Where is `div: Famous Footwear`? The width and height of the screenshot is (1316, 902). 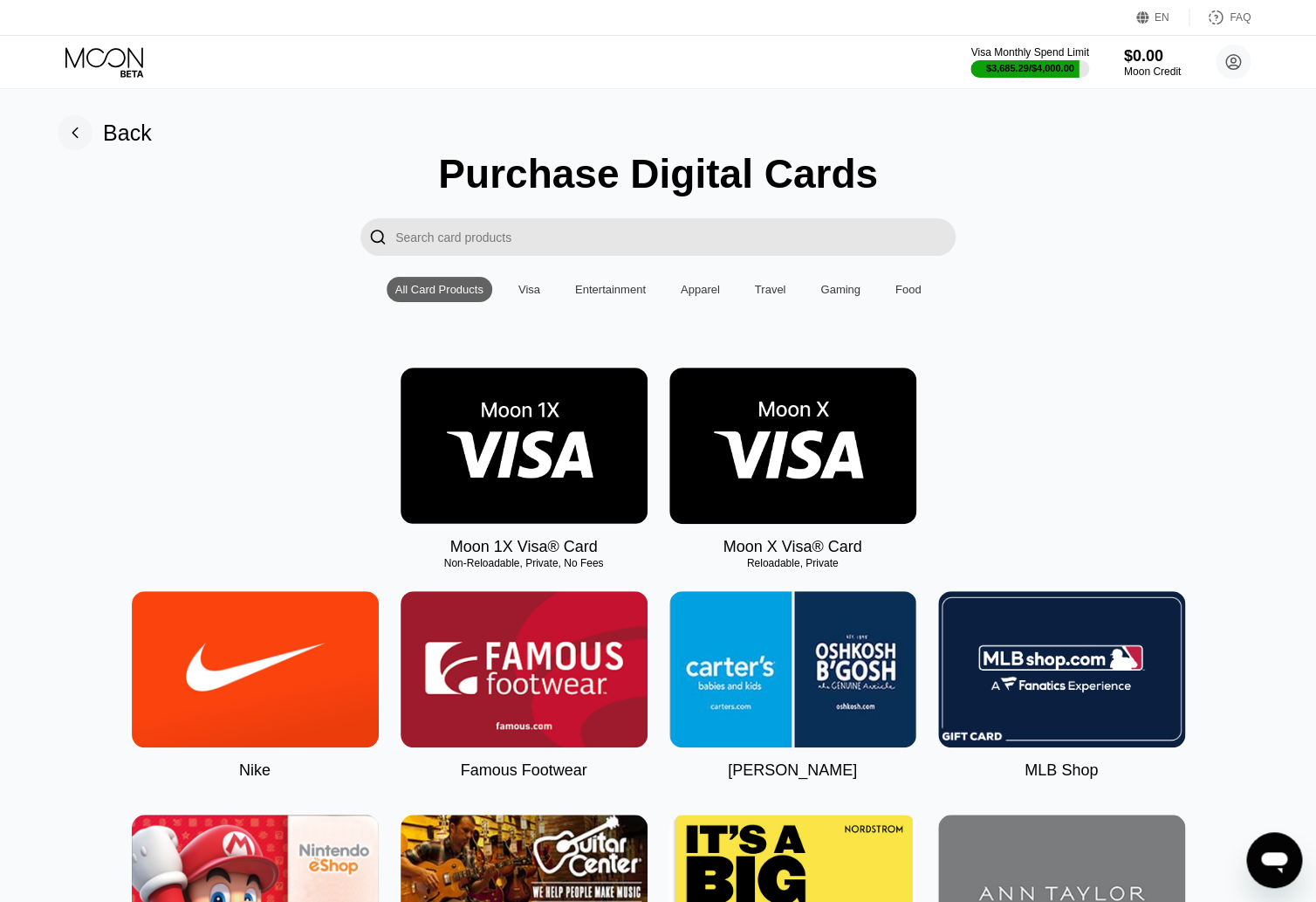
div: Famous Footwear is located at coordinates (523, 770).